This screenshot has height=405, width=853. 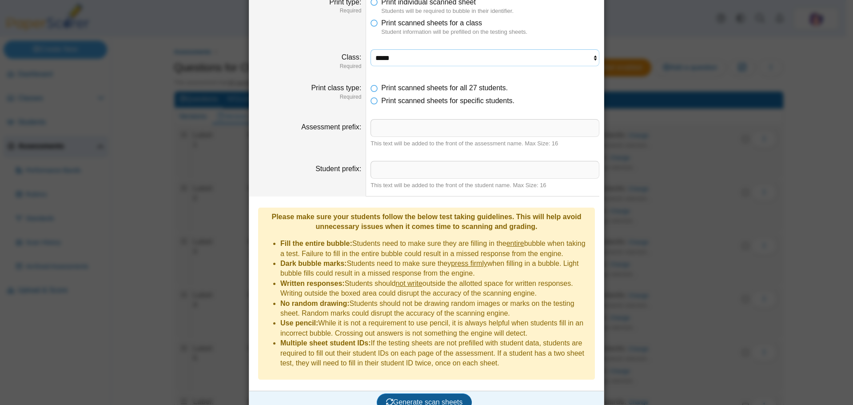 I want to click on label: Print class type, so click(x=336, y=87).